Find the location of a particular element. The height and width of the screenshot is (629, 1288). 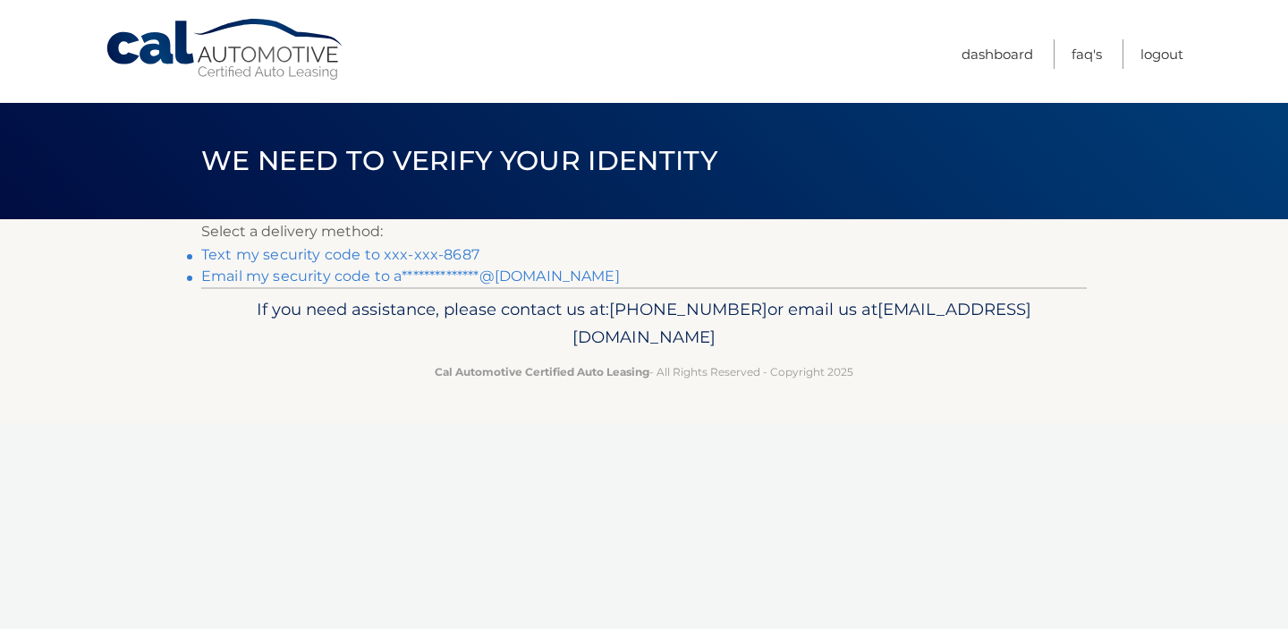

strong: Cal Automotive Certified Auto Leasing is located at coordinates (542, 371).